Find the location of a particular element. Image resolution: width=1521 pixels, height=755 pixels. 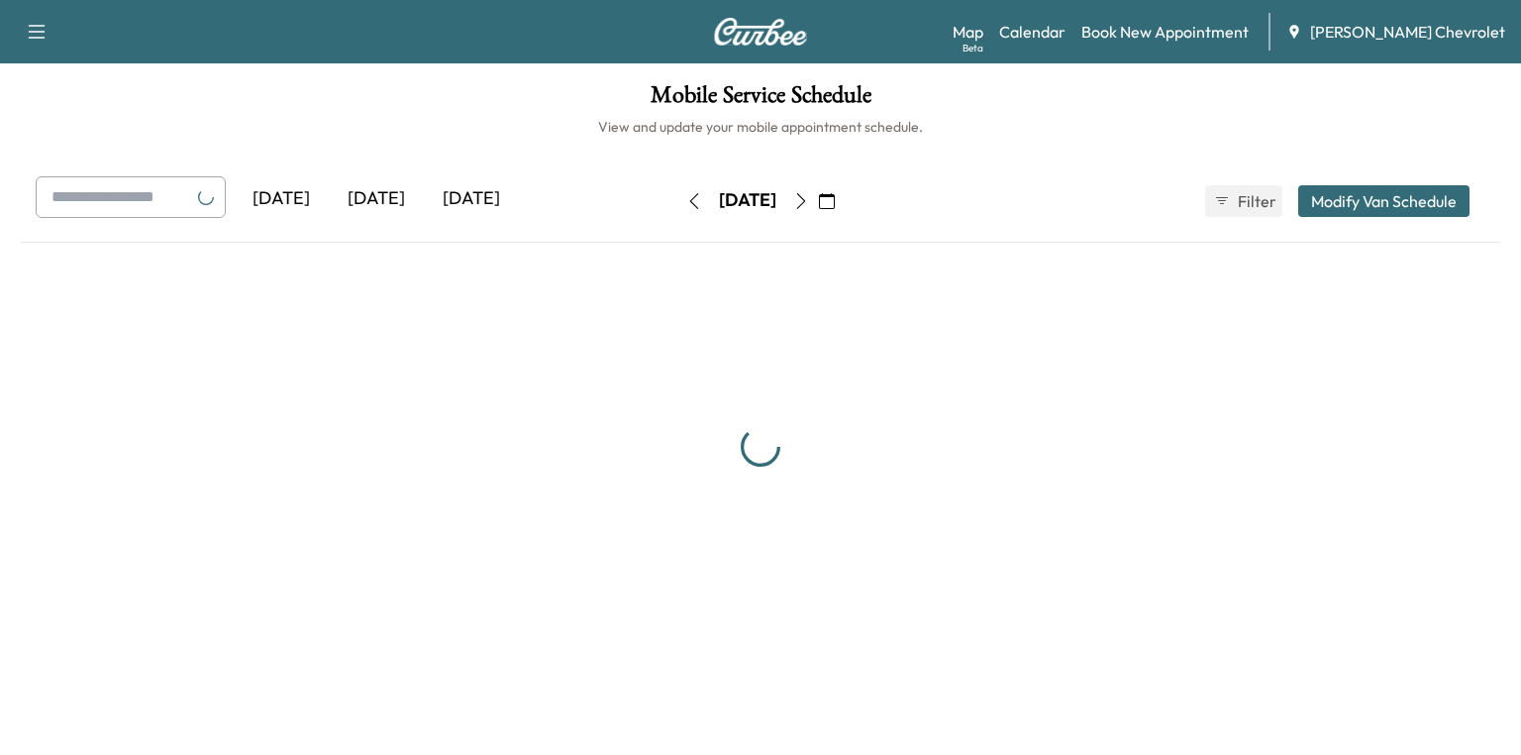

a: MapBeta is located at coordinates (968, 32).